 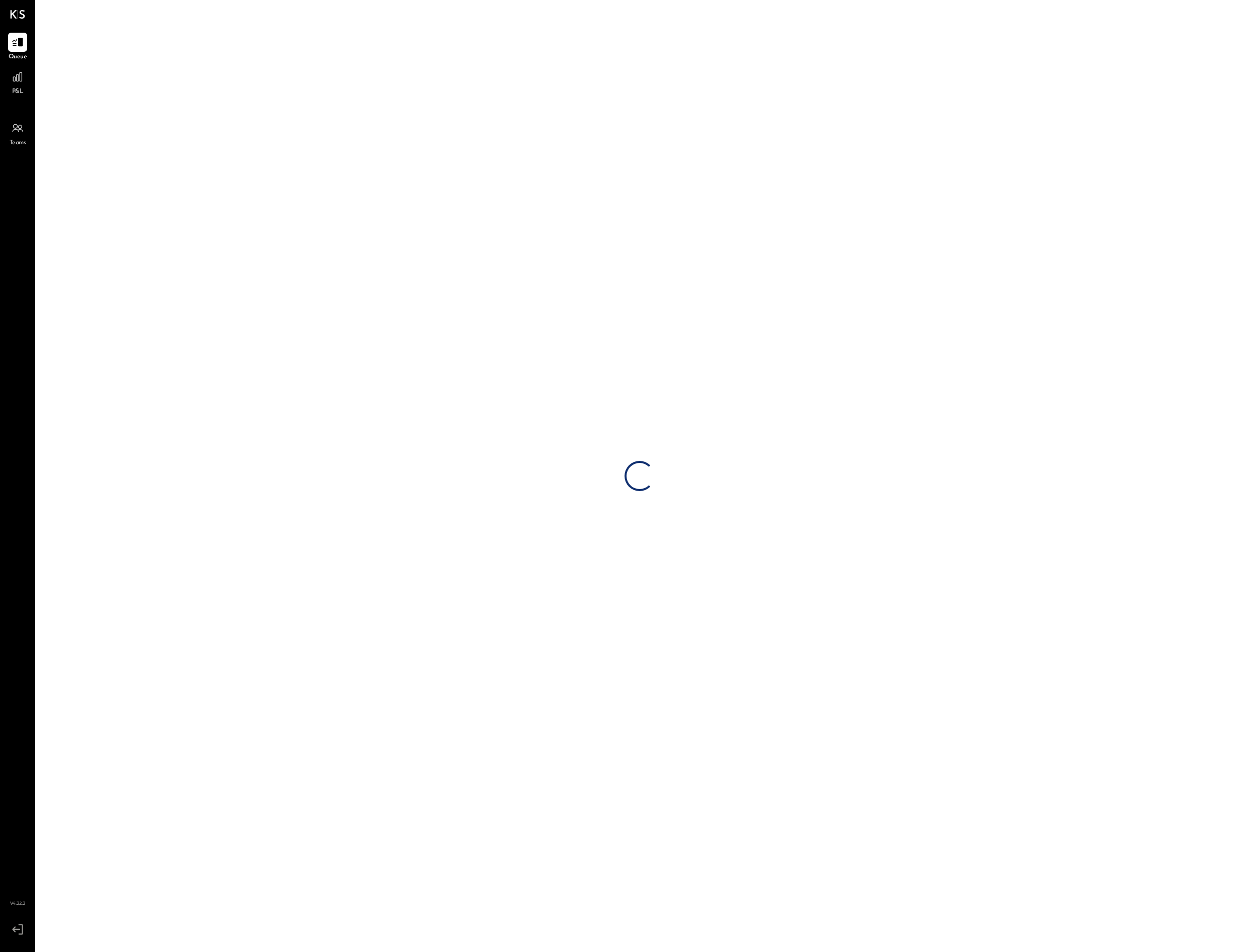 What do you see at coordinates (18, 81) in the screenshot?
I see `a: P&L` at bounding box center [18, 81].